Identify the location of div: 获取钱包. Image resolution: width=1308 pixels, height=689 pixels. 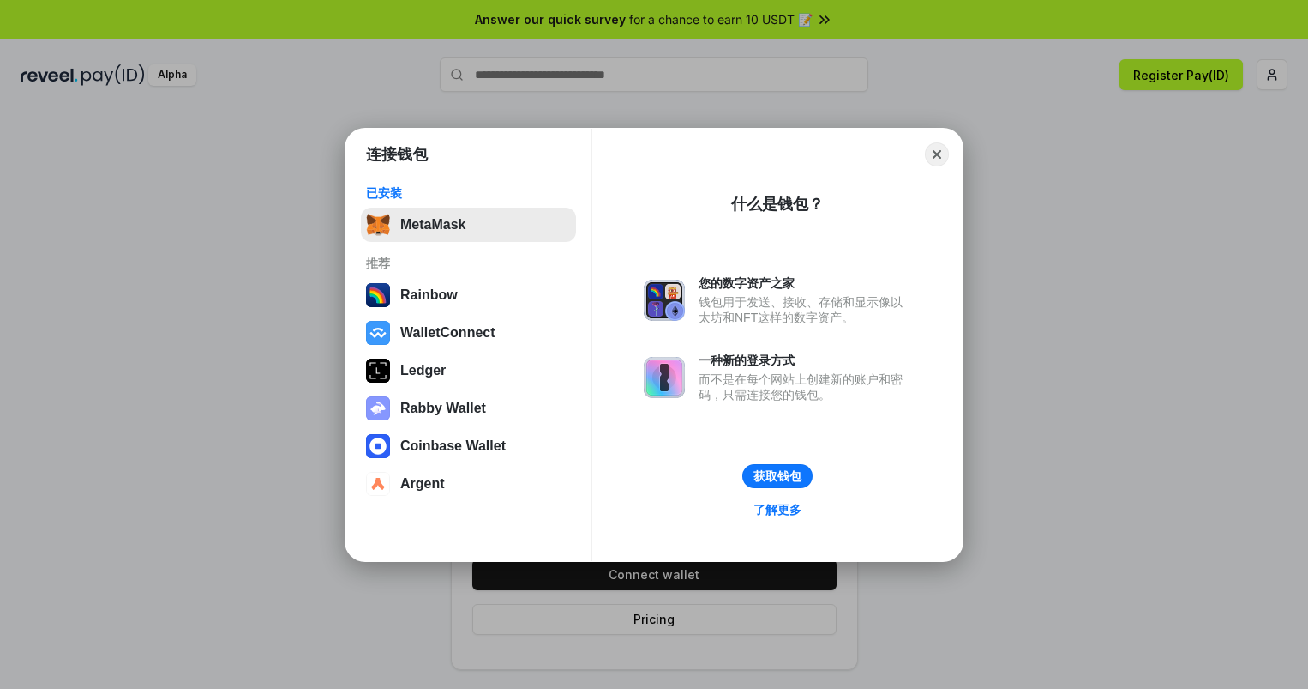
(778, 476).